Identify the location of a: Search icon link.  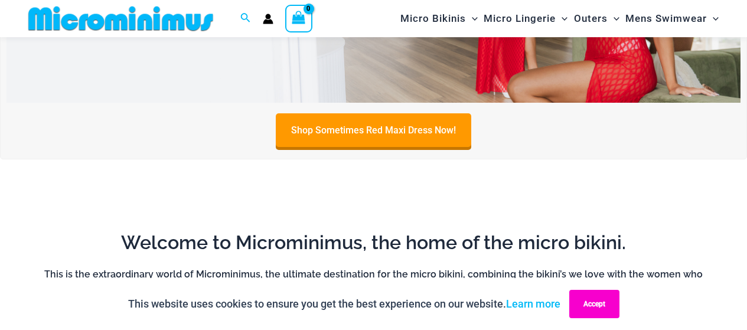
(246, 18).